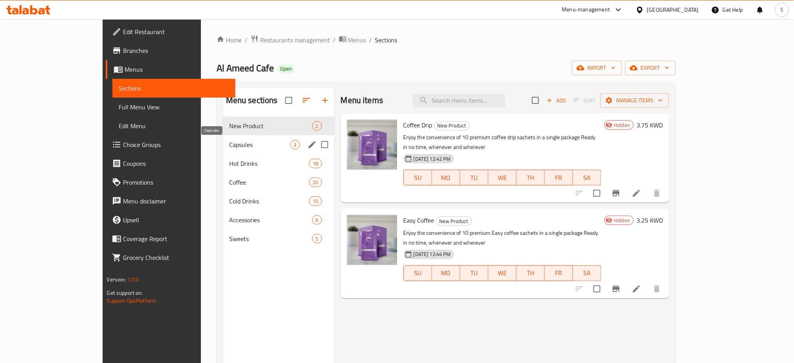 The image size is (794, 363). Describe the element at coordinates (170, 32) in the screenshot. I see `a: Edit Restaurant` at that location.